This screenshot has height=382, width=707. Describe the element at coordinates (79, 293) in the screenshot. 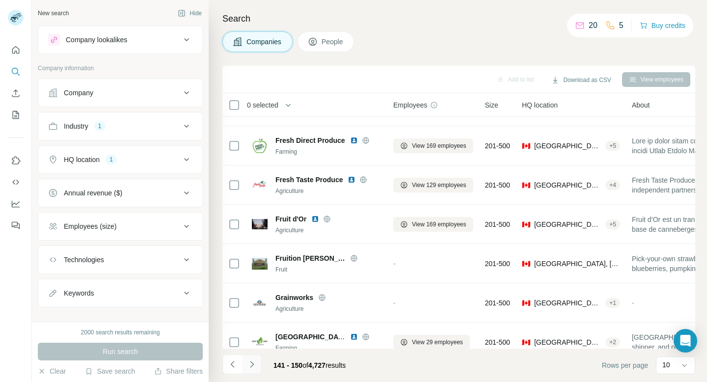

I see `div: Keywords` at that location.